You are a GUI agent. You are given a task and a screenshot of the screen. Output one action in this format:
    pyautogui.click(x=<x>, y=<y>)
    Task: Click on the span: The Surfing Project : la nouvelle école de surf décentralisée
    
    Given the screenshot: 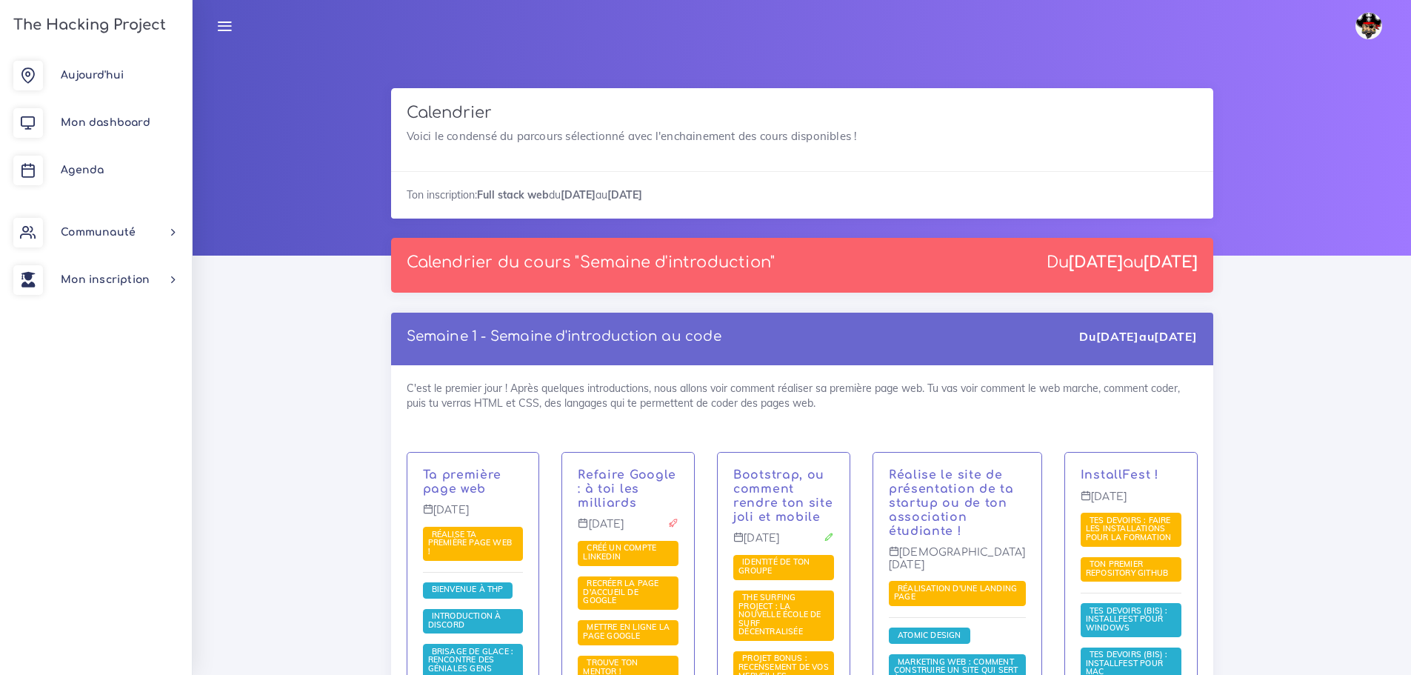 What is the action you would take?
    pyautogui.click(x=780, y=614)
    